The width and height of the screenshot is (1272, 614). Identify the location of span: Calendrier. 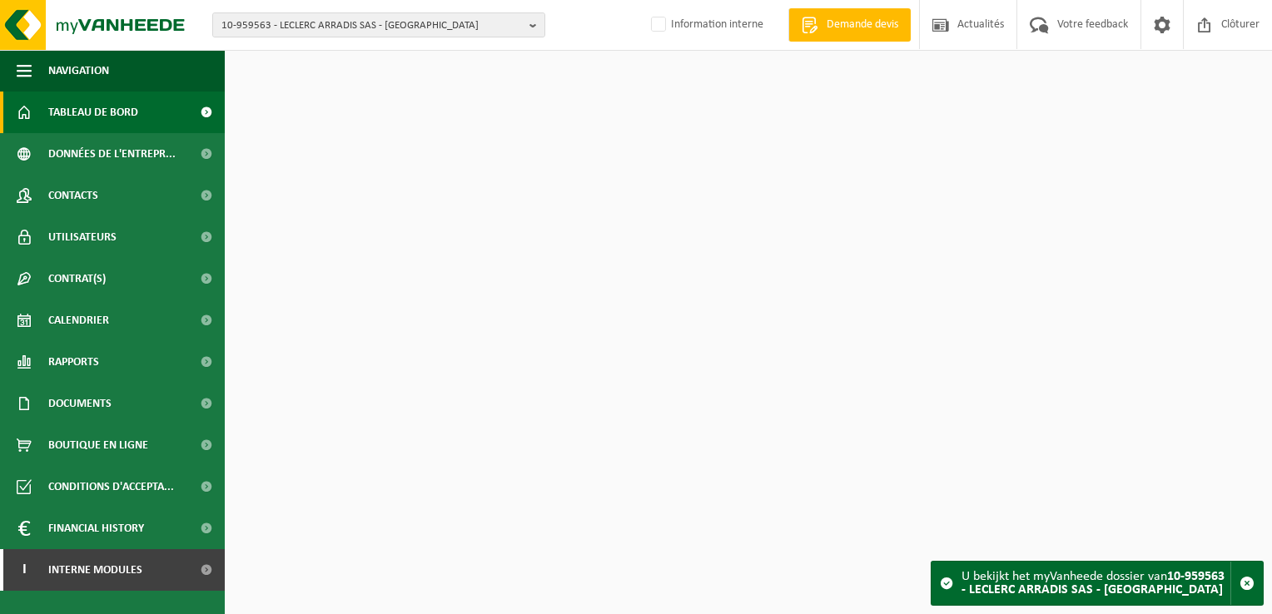
(78, 320).